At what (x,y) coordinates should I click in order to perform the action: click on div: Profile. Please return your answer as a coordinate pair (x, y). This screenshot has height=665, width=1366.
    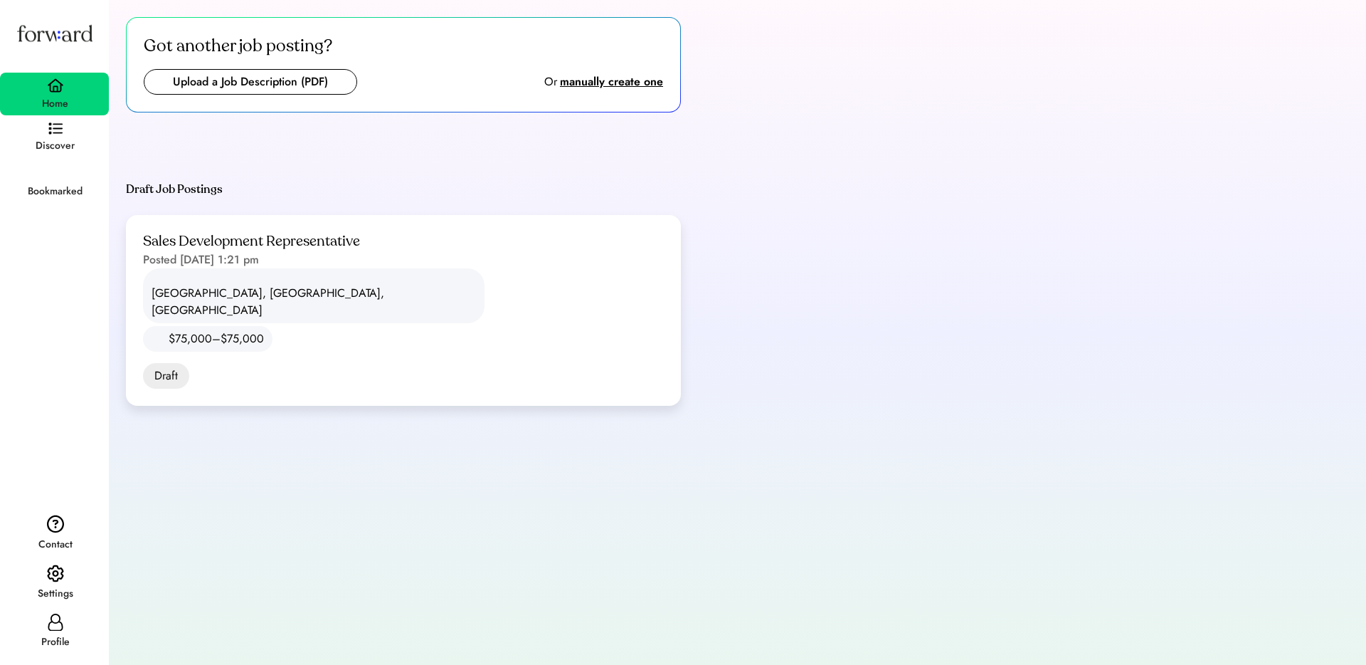
    Looking at the image, I should click on (56, 642).